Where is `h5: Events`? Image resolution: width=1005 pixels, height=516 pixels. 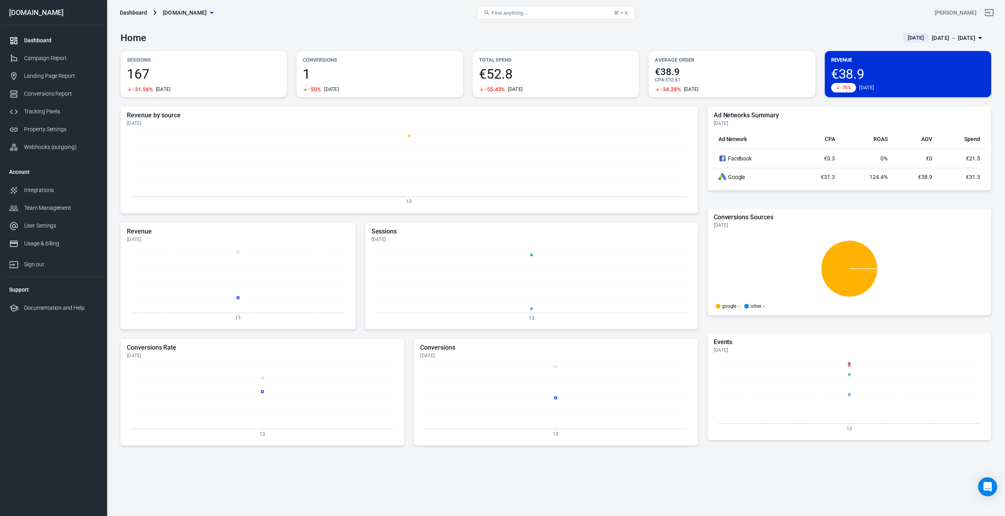
h5: Events is located at coordinates (849, 342).